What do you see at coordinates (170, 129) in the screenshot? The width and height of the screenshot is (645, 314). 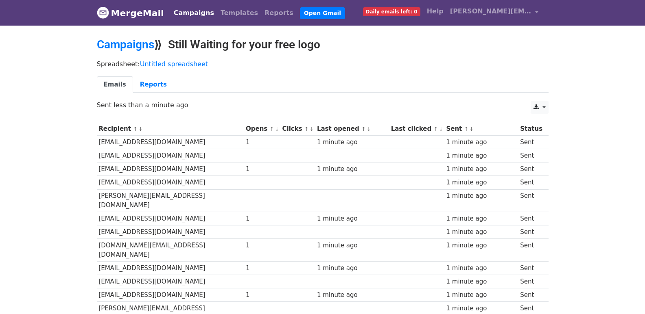 I see `th: Recipient` at bounding box center [170, 129].